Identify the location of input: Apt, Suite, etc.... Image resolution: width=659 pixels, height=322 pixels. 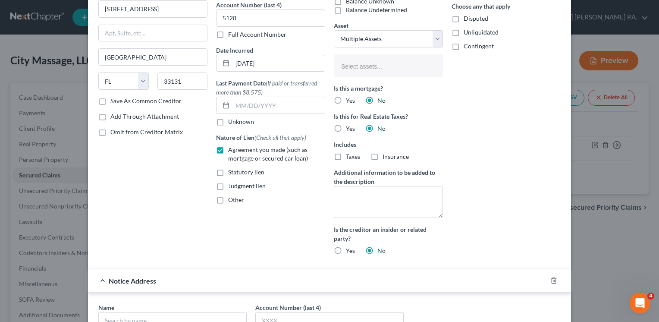
(153, 33).